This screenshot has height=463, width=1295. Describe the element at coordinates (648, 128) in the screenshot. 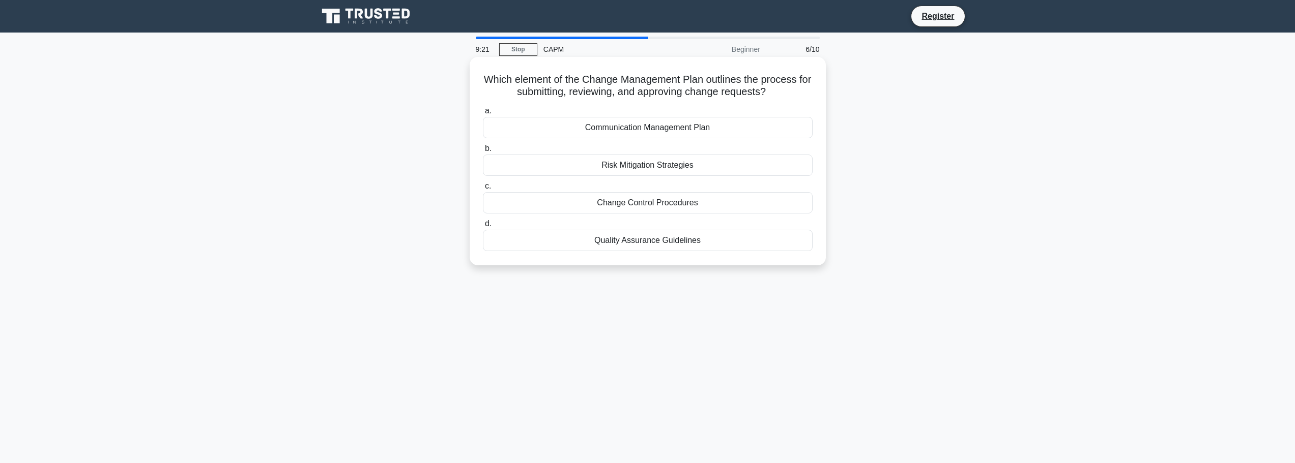

I see `div: Communication Management Plan` at that location.